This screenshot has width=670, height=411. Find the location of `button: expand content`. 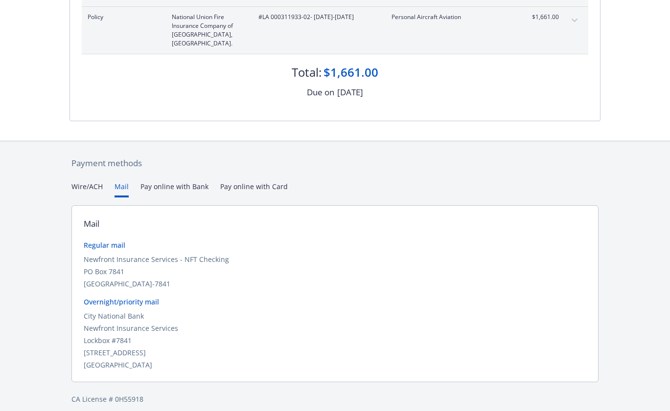

button: expand content is located at coordinates (574, 21).